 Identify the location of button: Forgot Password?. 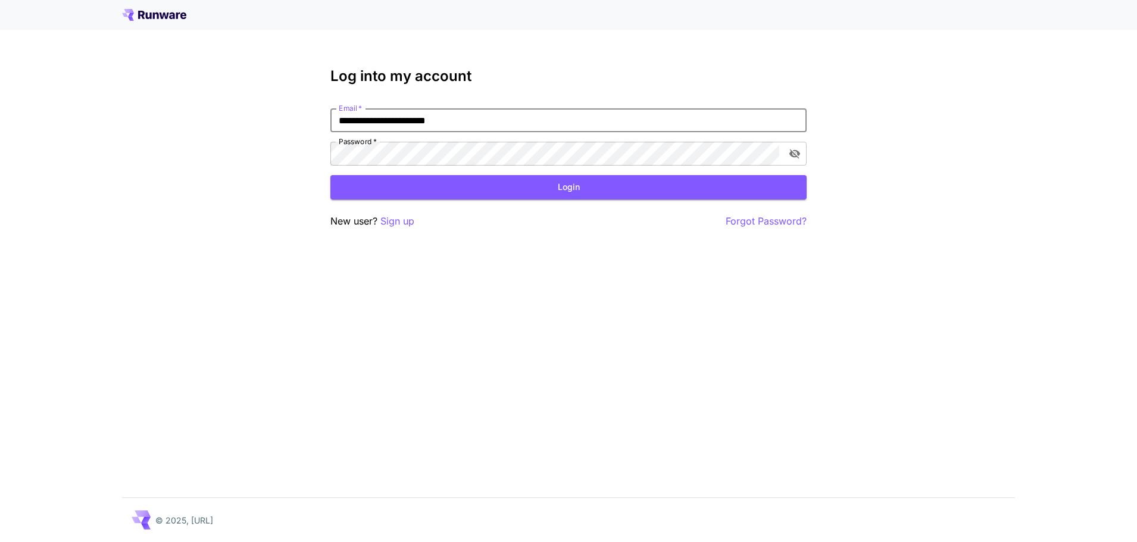
(766, 221).